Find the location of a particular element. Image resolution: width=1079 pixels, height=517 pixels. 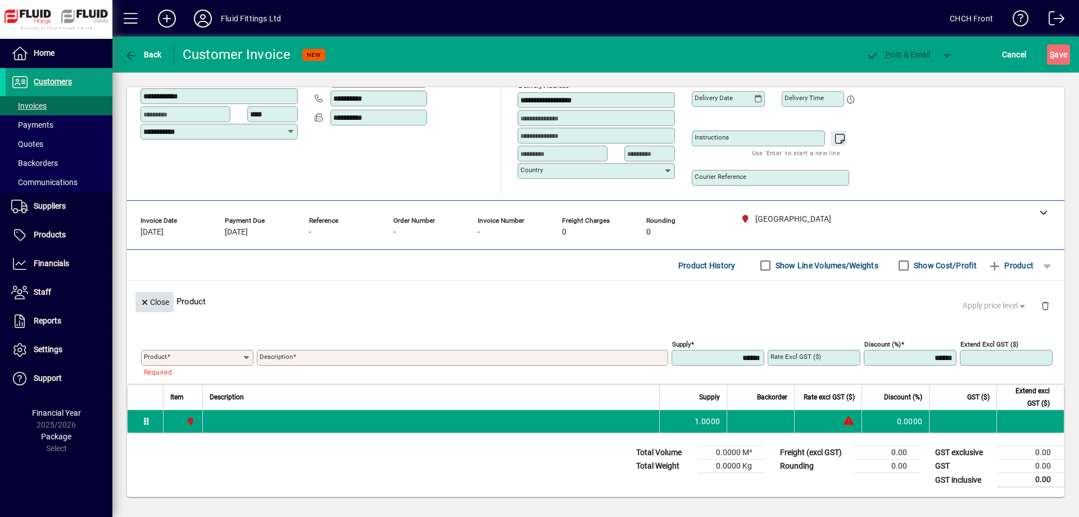

div: Customer Invoice is located at coordinates (237, 55).